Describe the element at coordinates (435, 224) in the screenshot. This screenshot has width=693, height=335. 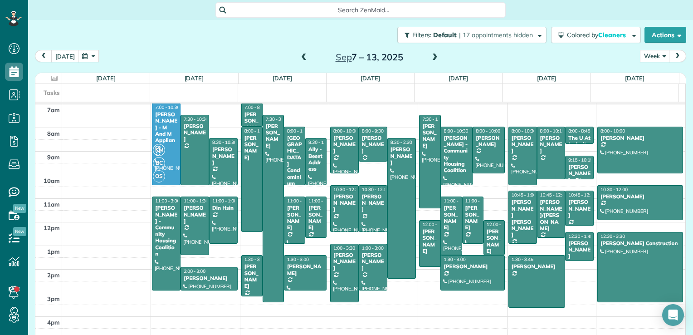
I see `span: 12:00 - 2:00` at that location.